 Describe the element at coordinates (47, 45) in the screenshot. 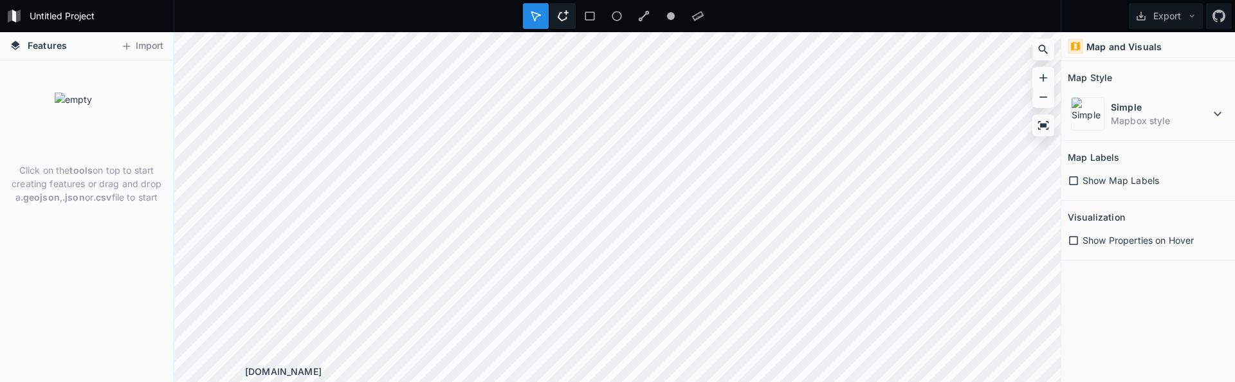

I see `span: Features` at that location.